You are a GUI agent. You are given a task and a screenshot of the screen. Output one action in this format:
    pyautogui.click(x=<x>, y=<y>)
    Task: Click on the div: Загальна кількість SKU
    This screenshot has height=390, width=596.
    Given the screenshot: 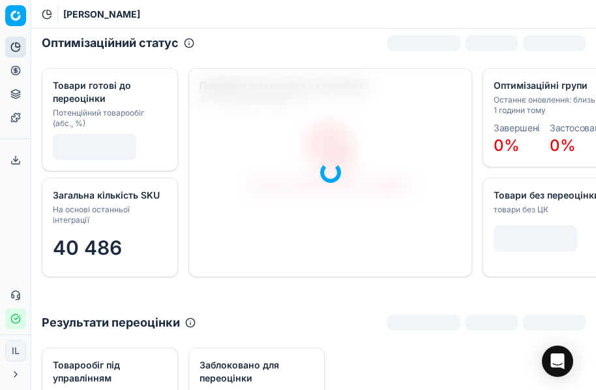 What is the action you would take?
    pyautogui.click(x=108, y=195)
    